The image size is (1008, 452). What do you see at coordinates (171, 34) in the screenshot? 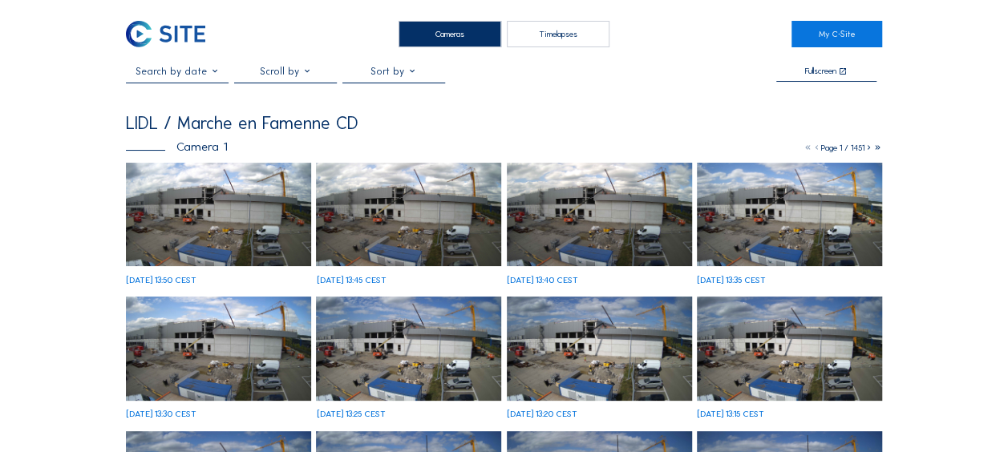
I see `a: C-SITE Logo` at bounding box center [171, 34].